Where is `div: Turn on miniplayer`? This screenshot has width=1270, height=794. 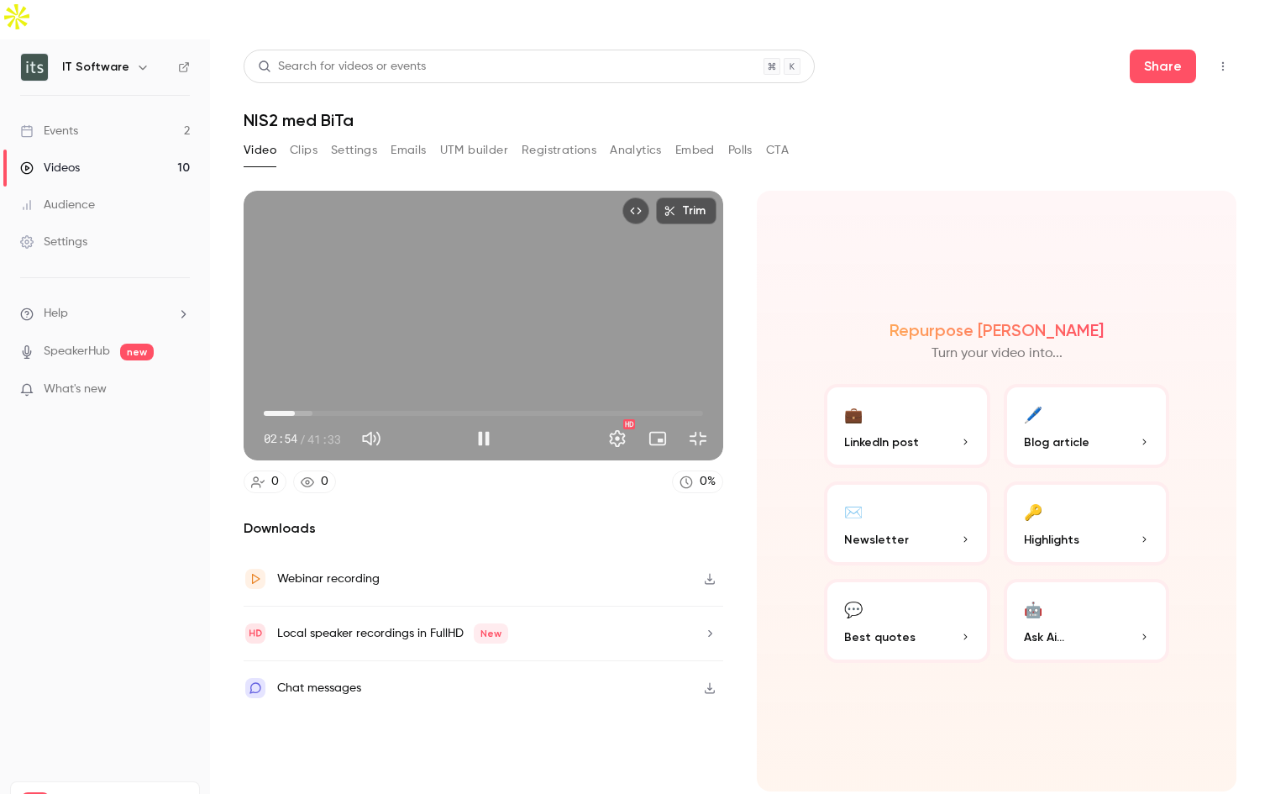 div: Turn on miniplayer is located at coordinates (658, 439).